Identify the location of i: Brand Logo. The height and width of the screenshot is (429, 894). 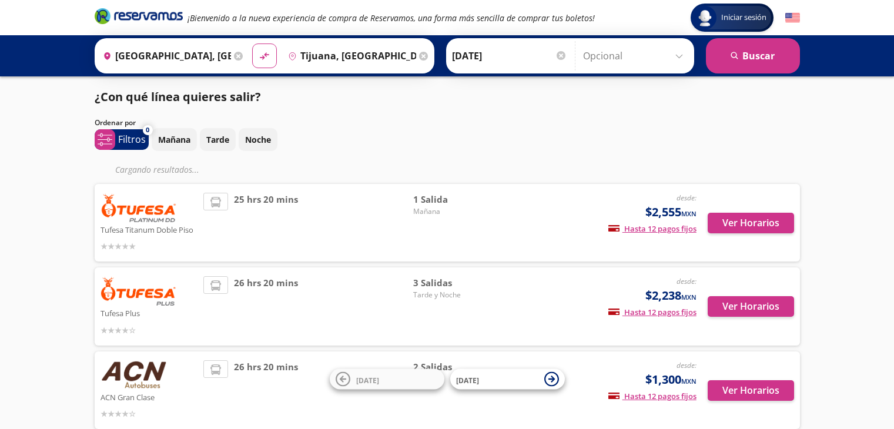
(139, 16).